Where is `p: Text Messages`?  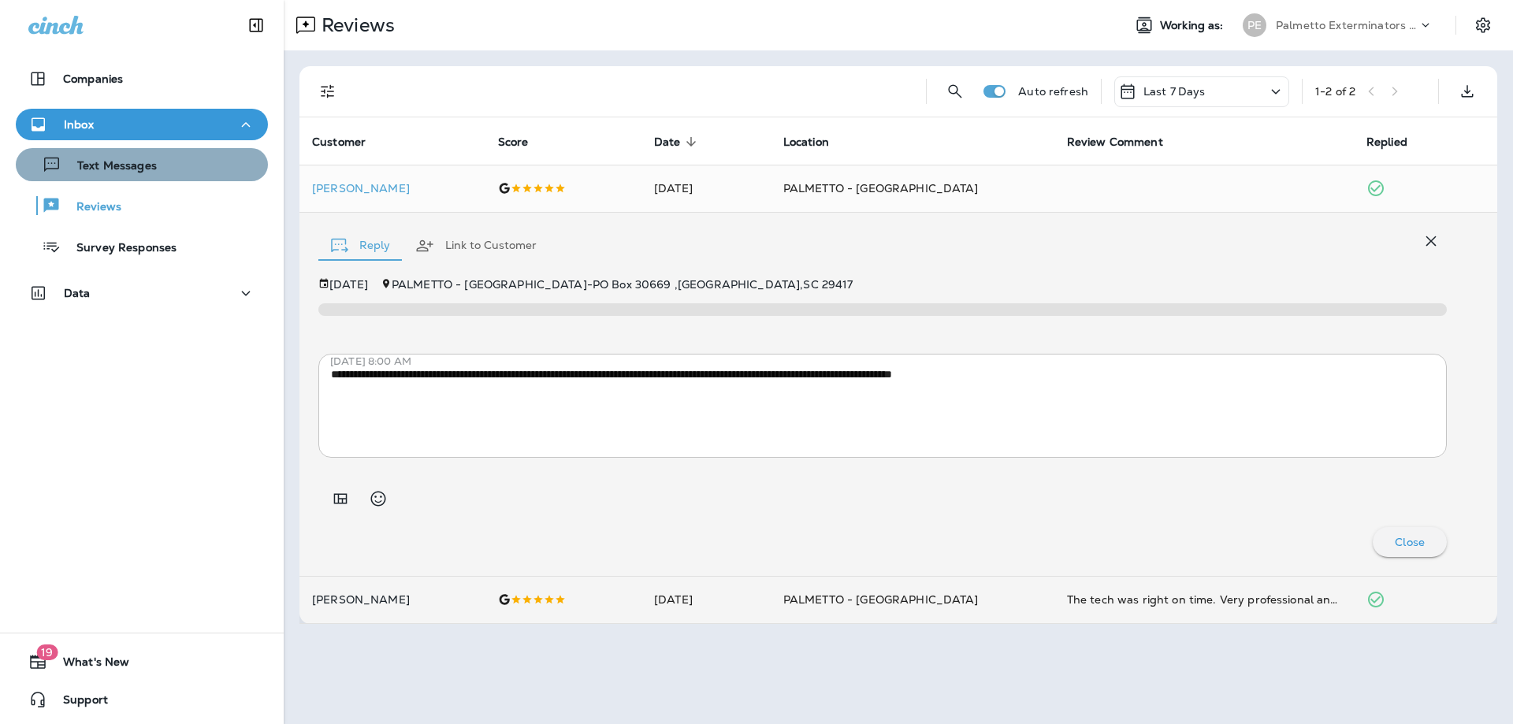 p: Text Messages is located at coordinates (109, 166).